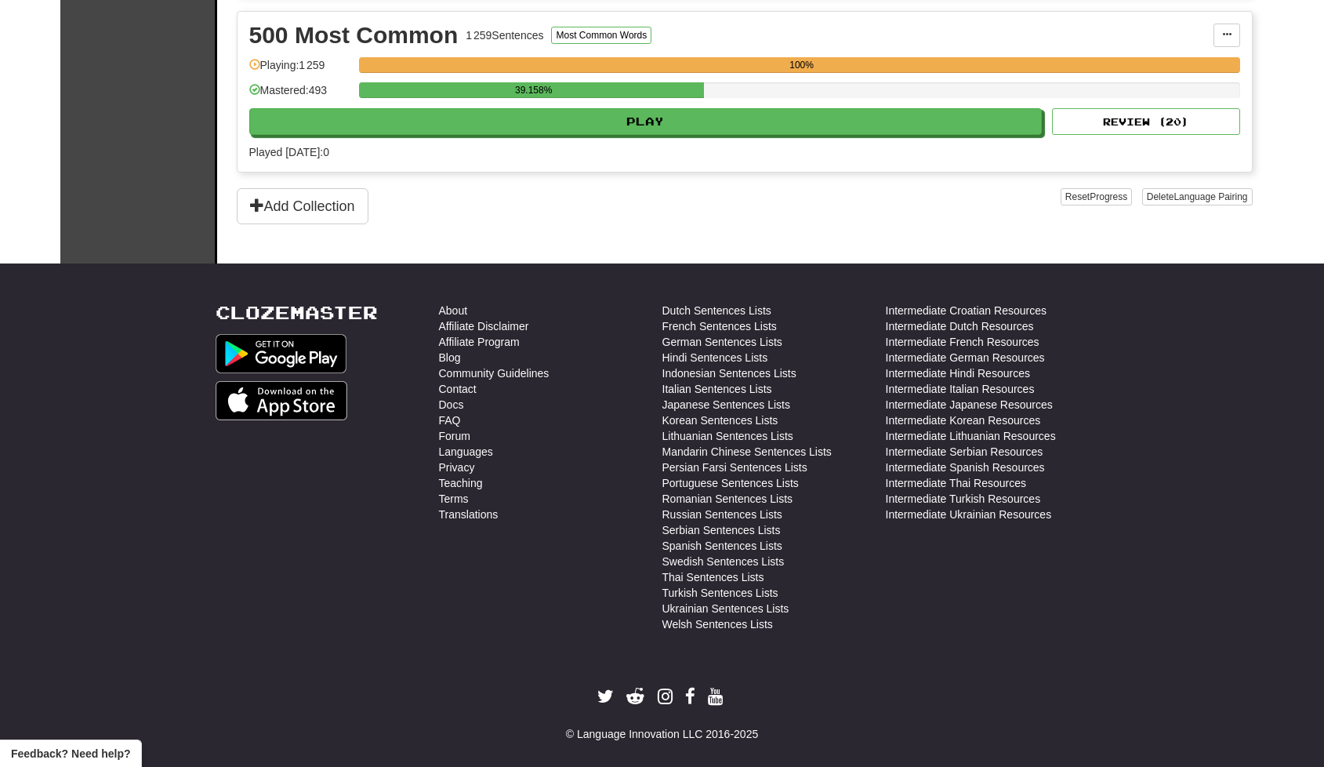 The width and height of the screenshot is (1324, 767). I want to click on a: Languages, so click(466, 452).